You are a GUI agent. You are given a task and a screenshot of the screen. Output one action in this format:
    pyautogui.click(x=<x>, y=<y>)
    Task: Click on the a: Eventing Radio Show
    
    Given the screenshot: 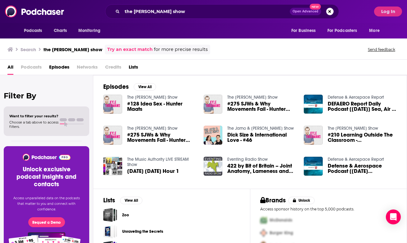 What is the action you would take?
    pyautogui.click(x=247, y=159)
    